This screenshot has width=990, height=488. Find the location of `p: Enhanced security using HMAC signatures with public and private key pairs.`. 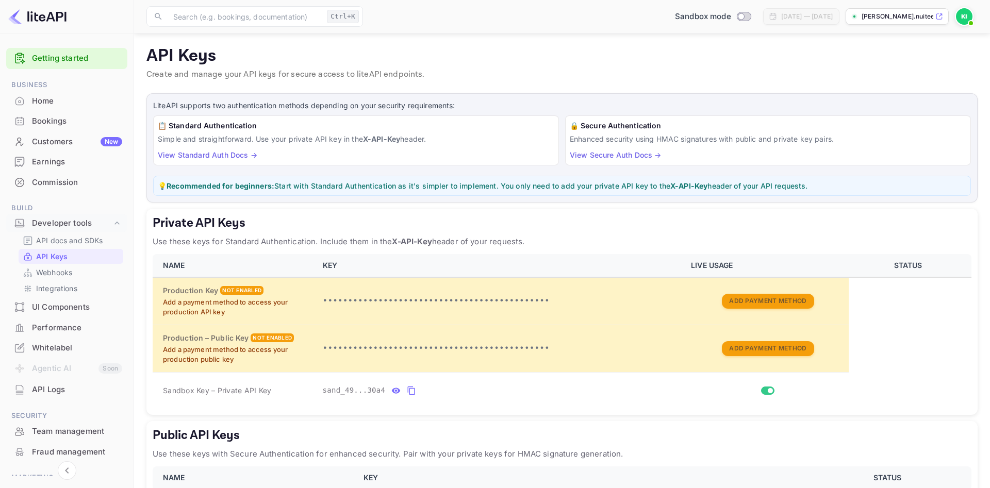

p: Enhanced security using HMAC signatures with public and private key pairs. is located at coordinates (767, 139).